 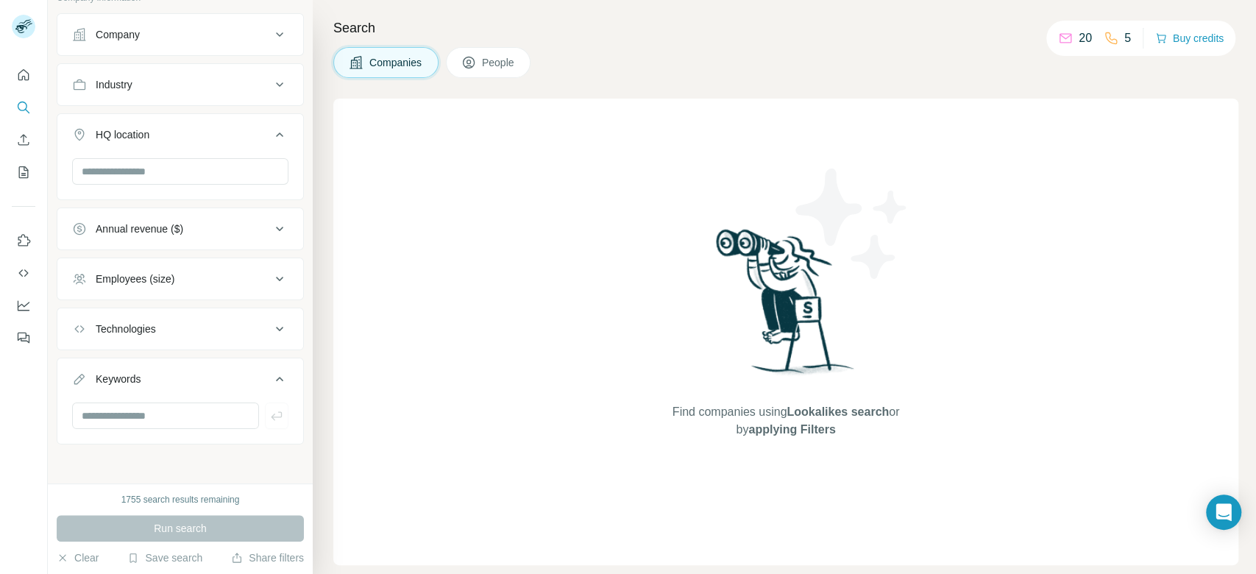 I want to click on button: Save search, so click(x=165, y=558).